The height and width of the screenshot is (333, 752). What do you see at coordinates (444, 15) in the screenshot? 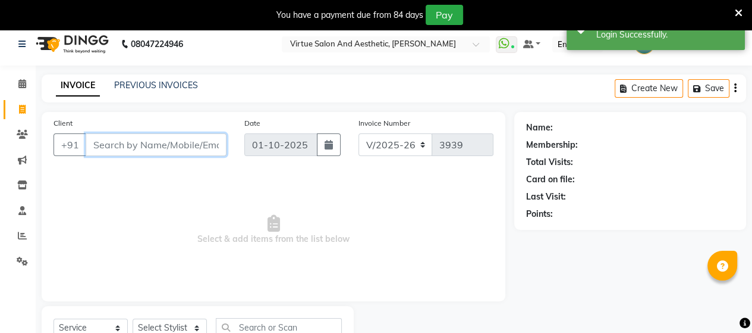
I see `button: Pay` at bounding box center [444, 15].